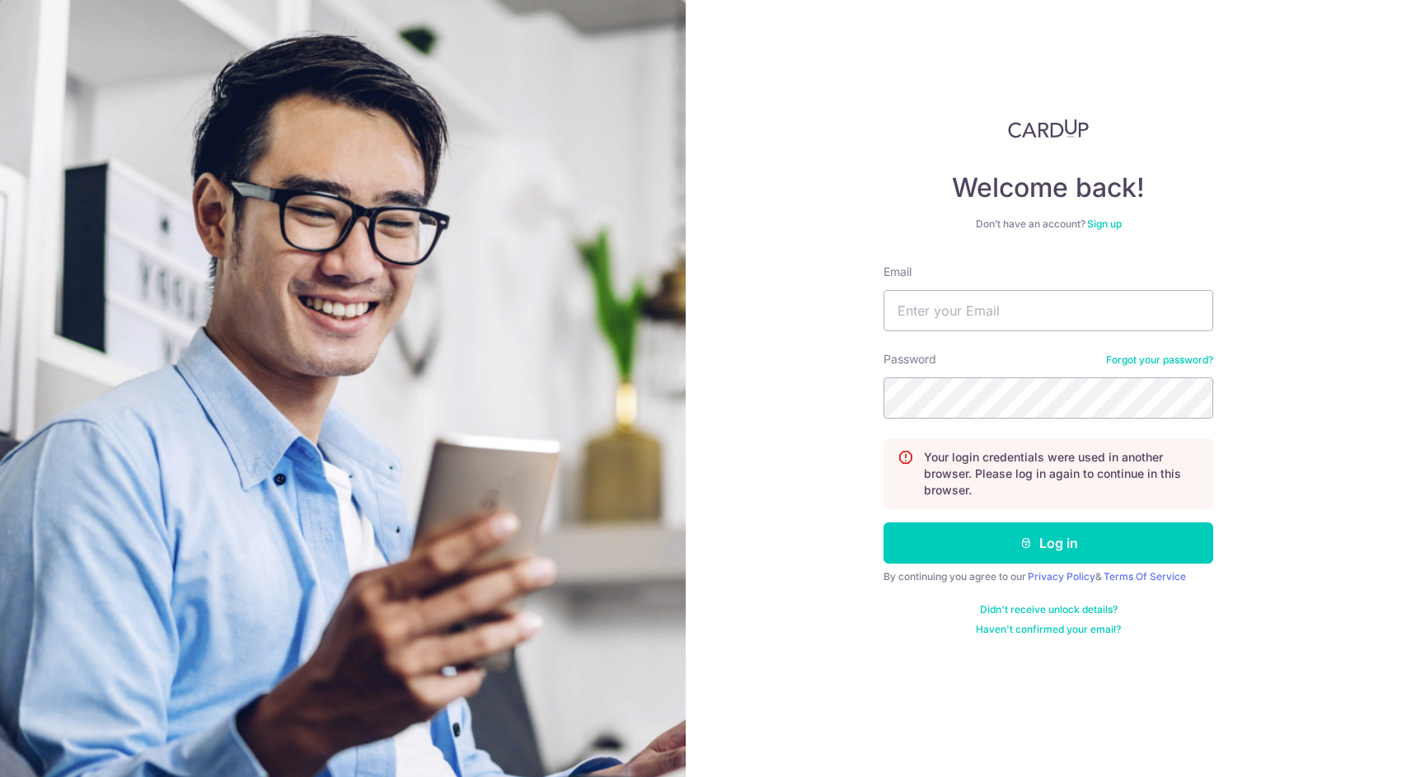 The width and height of the screenshot is (1411, 777). What do you see at coordinates (1048, 129) in the screenshot?
I see `img: CardUp Logo` at bounding box center [1048, 129].